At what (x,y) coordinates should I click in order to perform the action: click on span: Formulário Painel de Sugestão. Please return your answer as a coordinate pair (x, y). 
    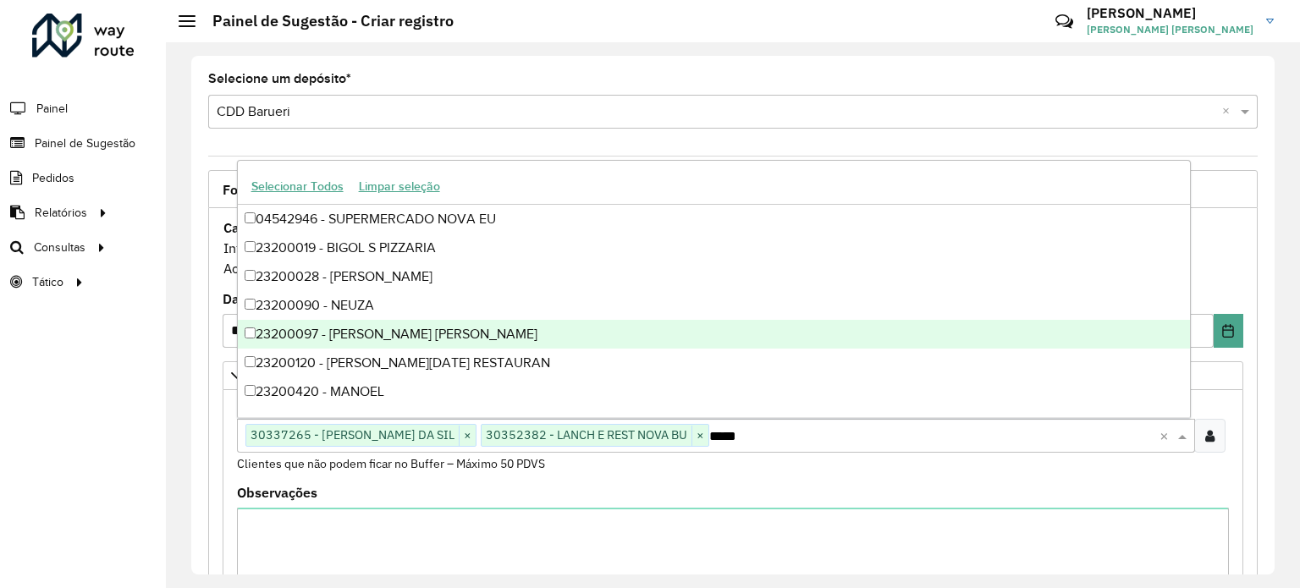
    Looking at the image, I should click on (318, 190).